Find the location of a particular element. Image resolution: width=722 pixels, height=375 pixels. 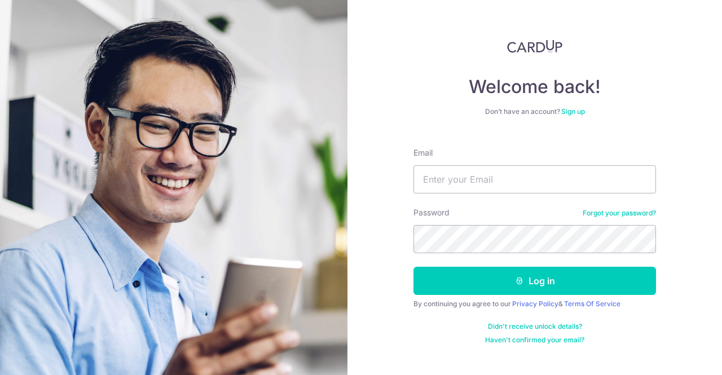

a: Sign up is located at coordinates (573, 111).